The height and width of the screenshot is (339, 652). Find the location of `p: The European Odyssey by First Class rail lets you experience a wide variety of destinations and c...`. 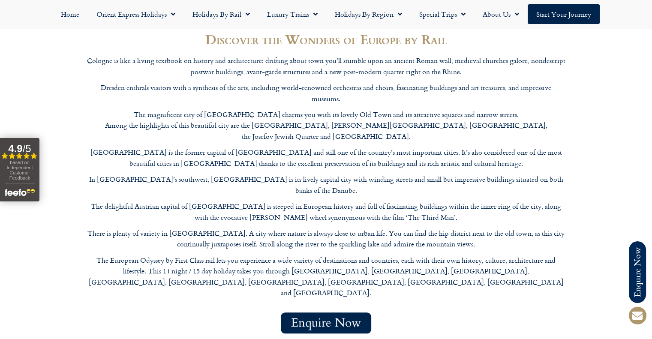

p: The European Odyssey by First Class rail lets you experience a wide variety of destinations and c... is located at coordinates (326, 277).